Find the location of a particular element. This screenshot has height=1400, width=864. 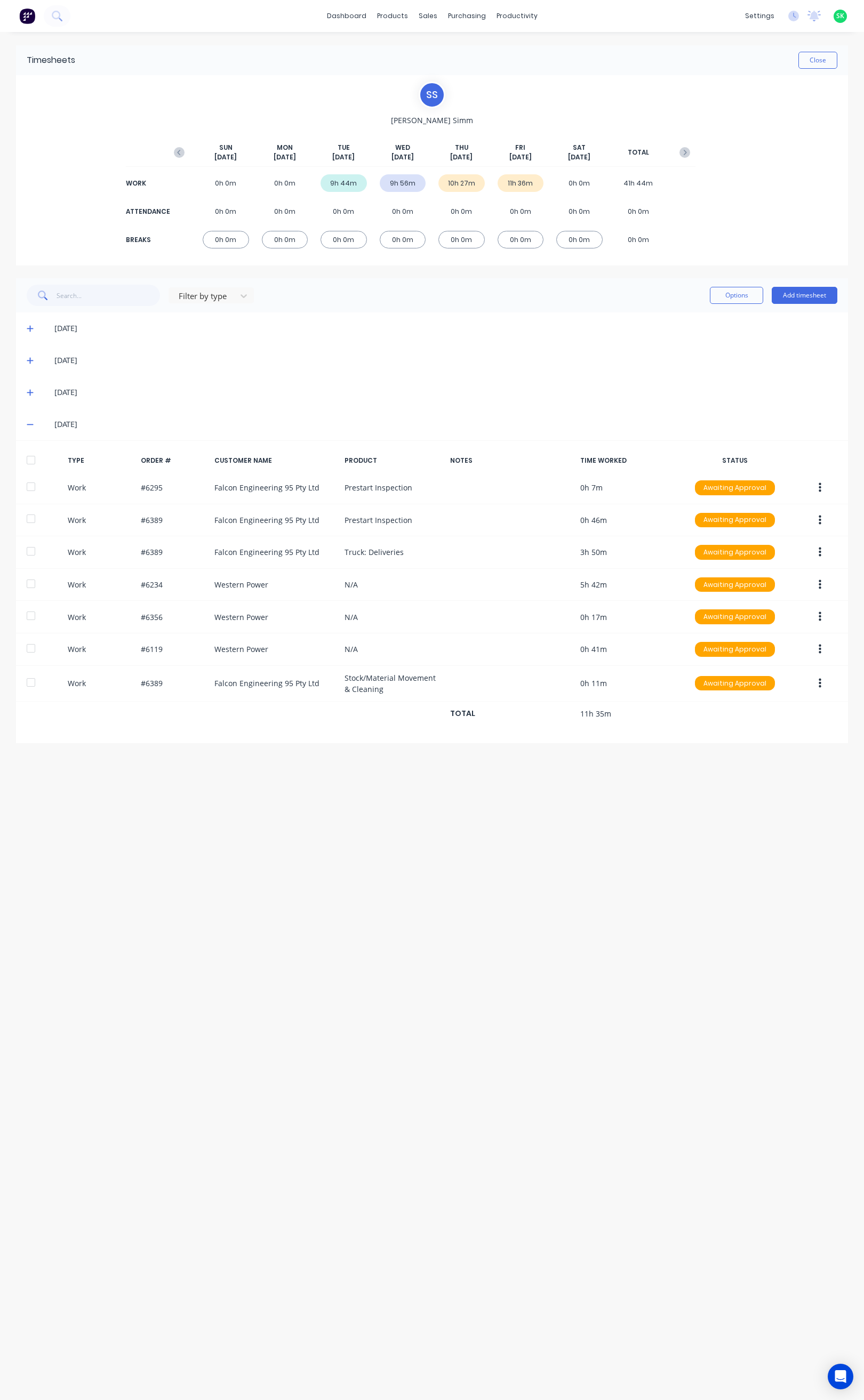

div: ORDER # is located at coordinates (173, 461).